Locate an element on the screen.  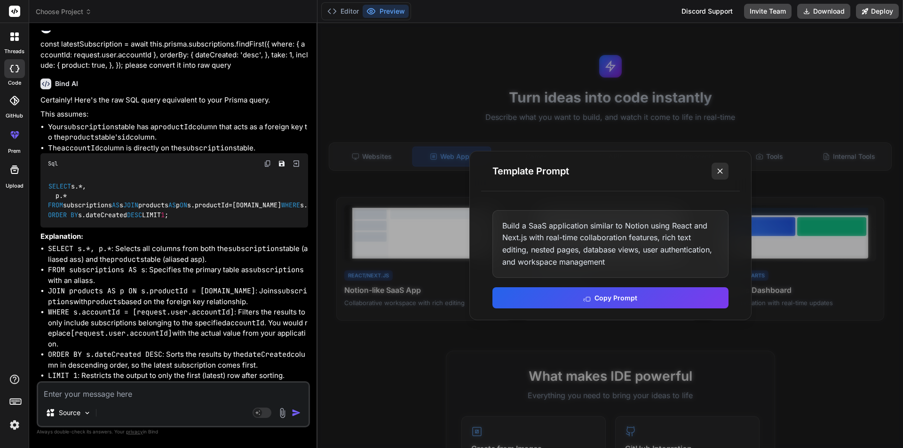
label: code is located at coordinates (15, 83).